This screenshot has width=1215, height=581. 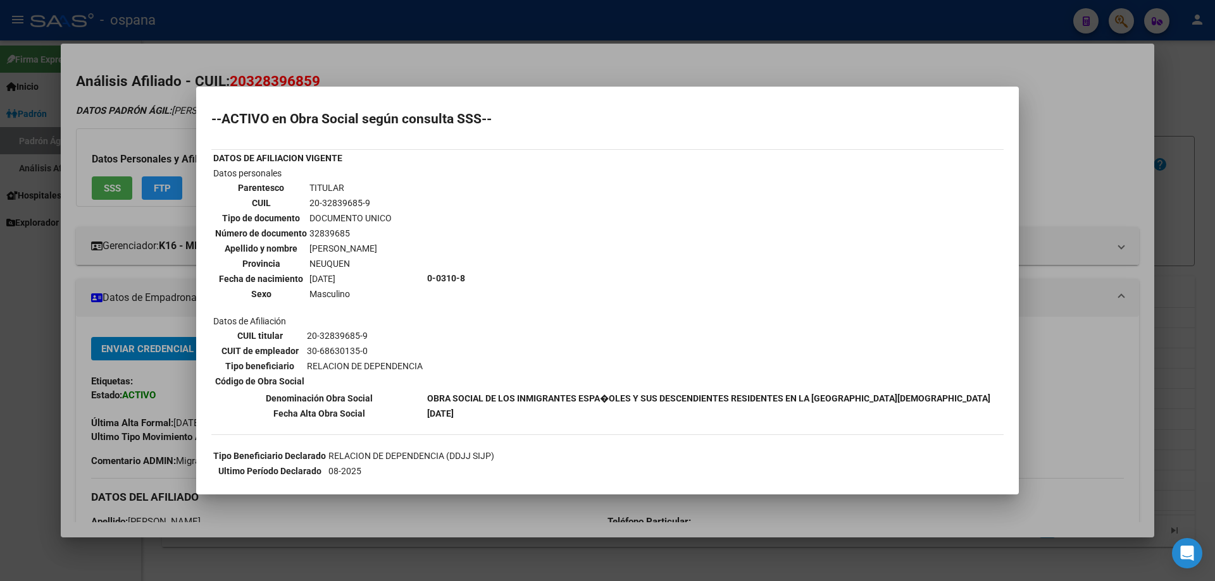 What do you see at coordinates (261, 233) in the screenshot?
I see `th: Número de documento` at bounding box center [261, 233].